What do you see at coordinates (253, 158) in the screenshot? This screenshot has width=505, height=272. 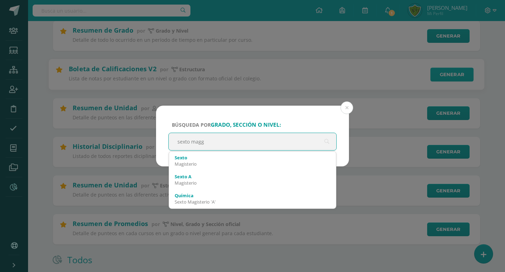 I see `div: Sexto` at bounding box center [253, 158].